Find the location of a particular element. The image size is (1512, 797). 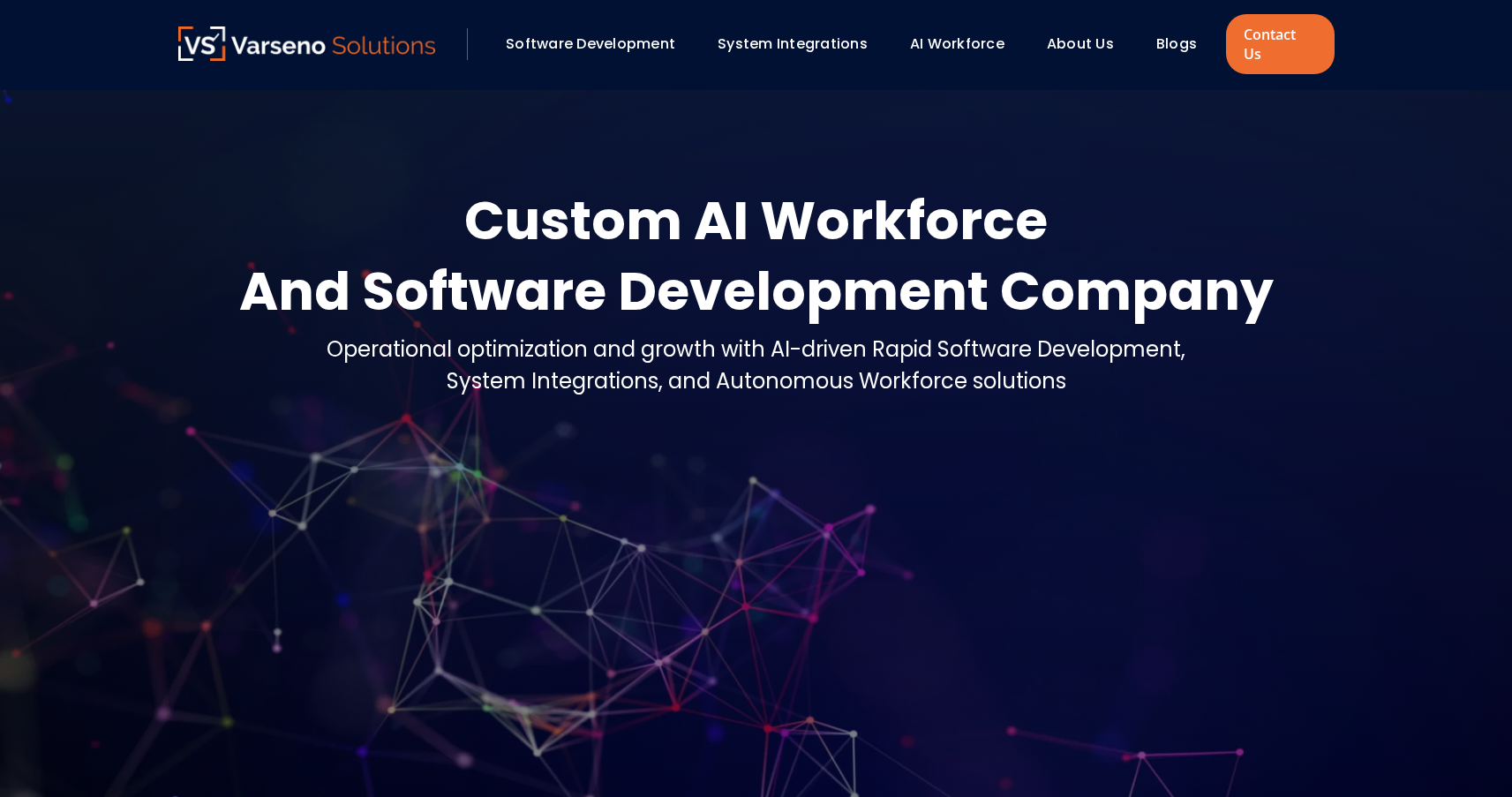

div: And Software Development Company is located at coordinates (757, 291).